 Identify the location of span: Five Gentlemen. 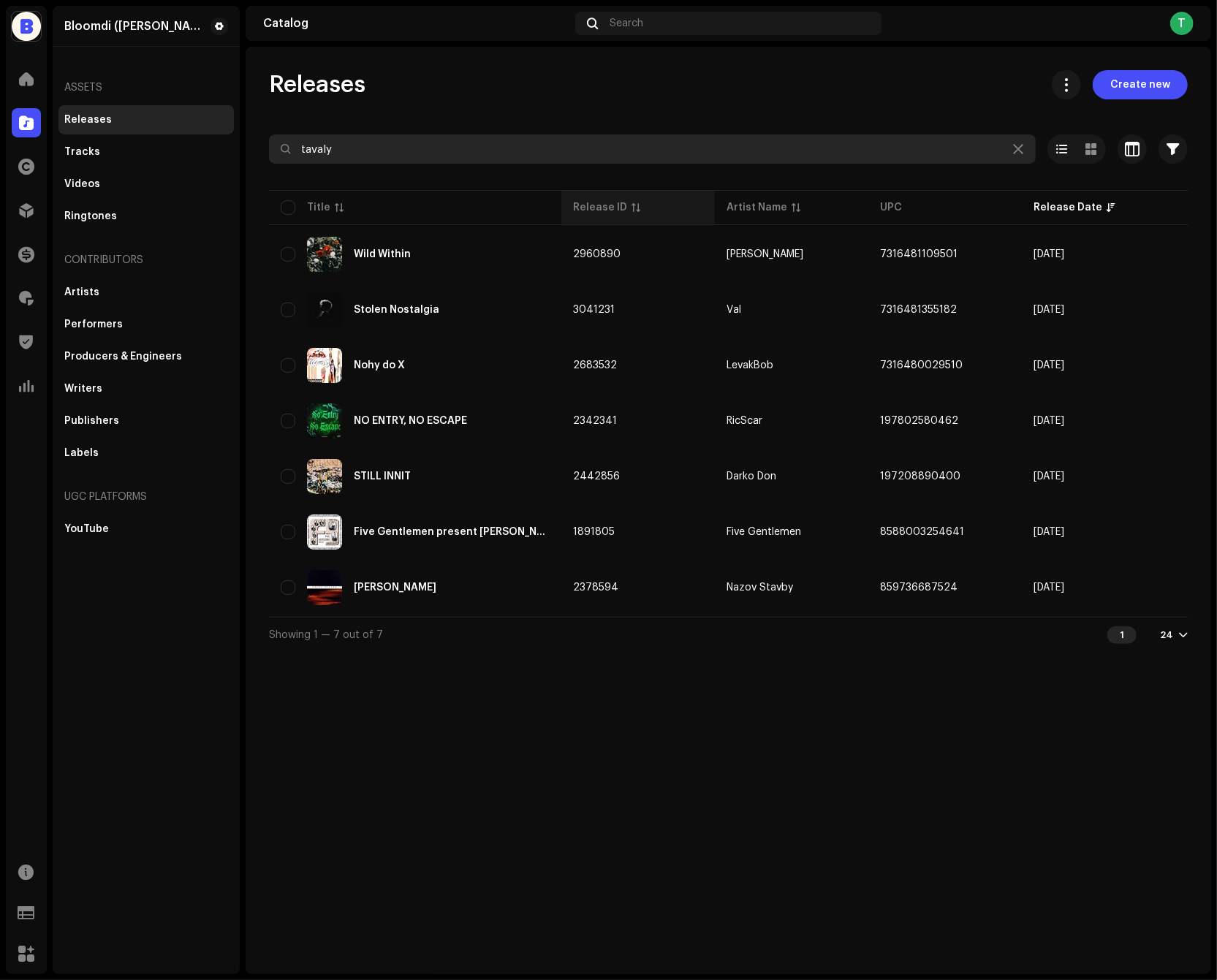
(792, 532).